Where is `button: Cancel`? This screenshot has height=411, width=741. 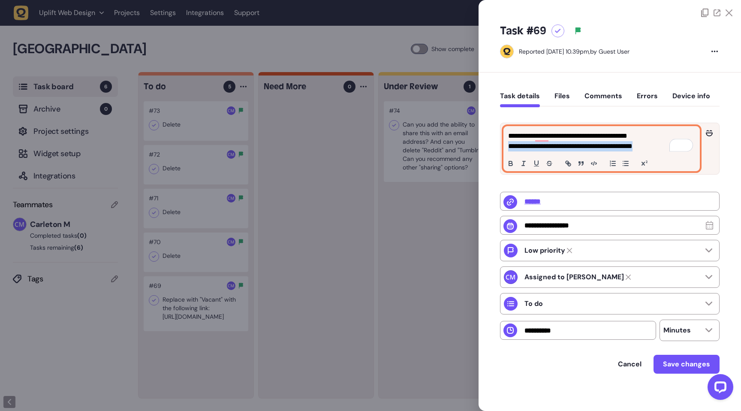 button: Cancel is located at coordinates (630, 364).